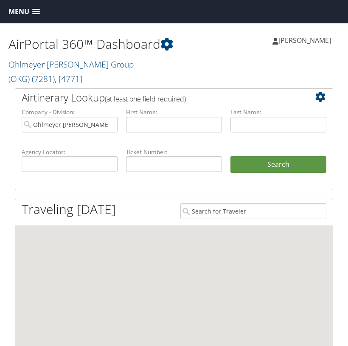 The image size is (348, 346). Describe the element at coordinates (43, 79) in the screenshot. I see `span: ( 7281 )` at that location.